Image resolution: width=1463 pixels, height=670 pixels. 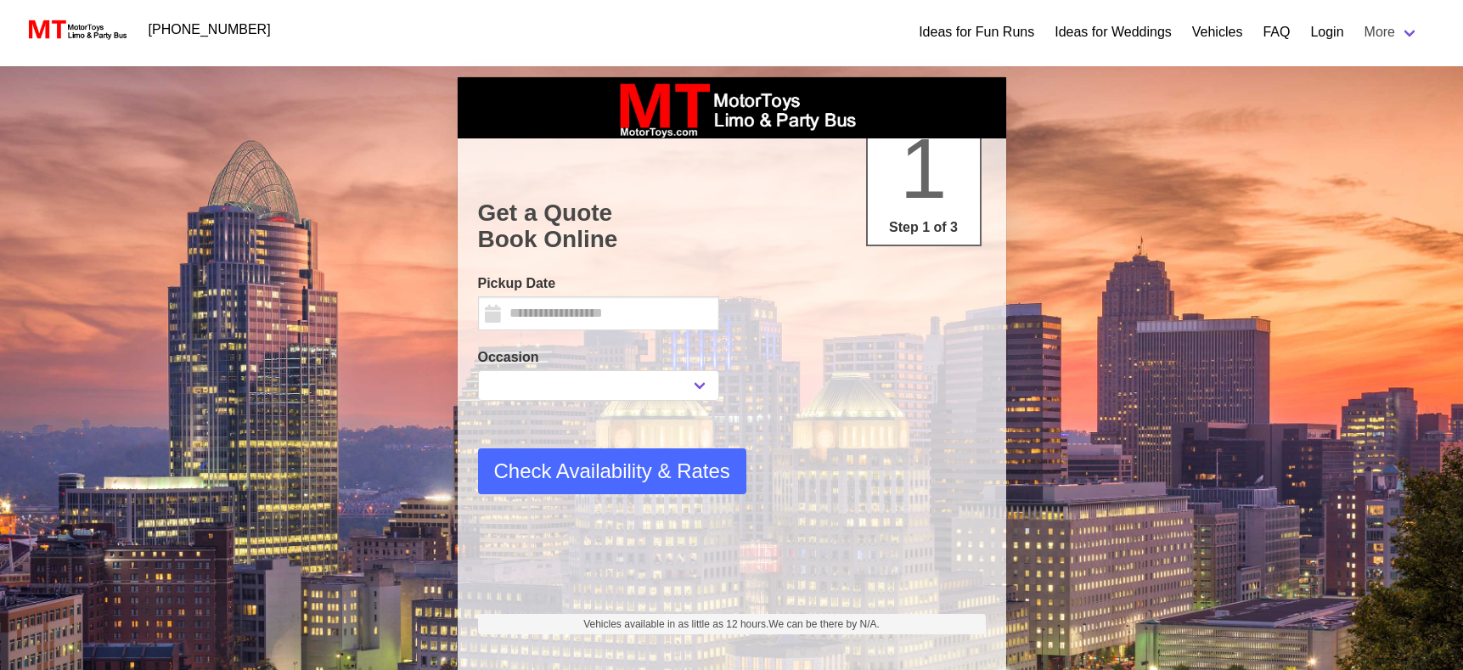 What do you see at coordinates (731, 624) in the screenshot?
I see `span: Vehicles available in as little as 12 hours.` at bounding box center [731, 624].